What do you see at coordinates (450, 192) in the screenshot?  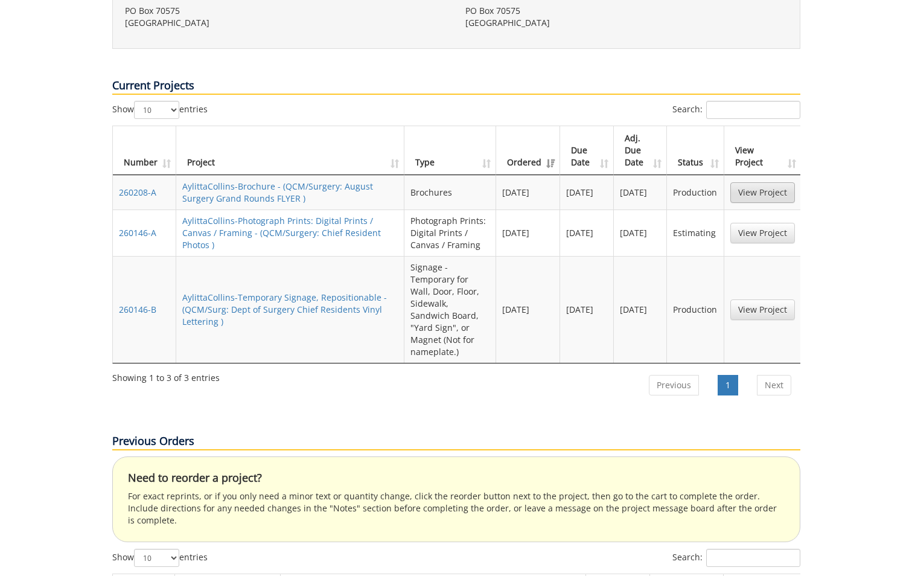 I see `td: Brochures` at bounding box center [450, 192].